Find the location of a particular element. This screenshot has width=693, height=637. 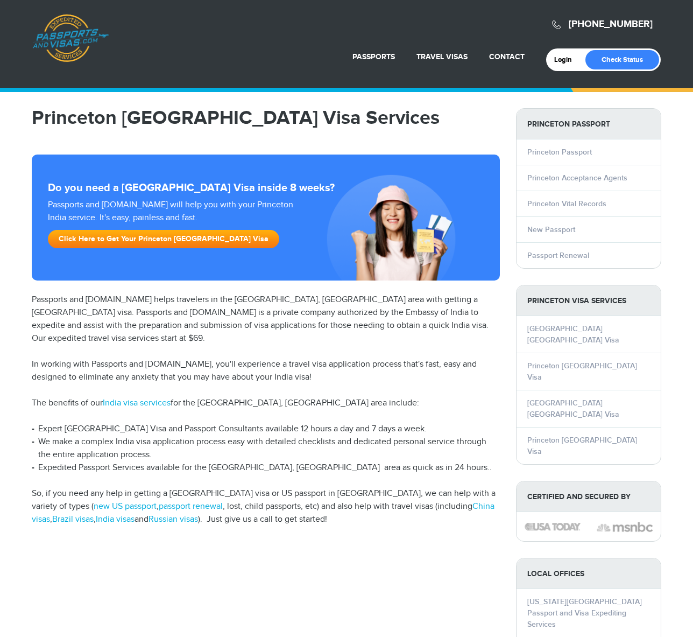

strong: Princeton Passport is located at coordinates (589, 124).